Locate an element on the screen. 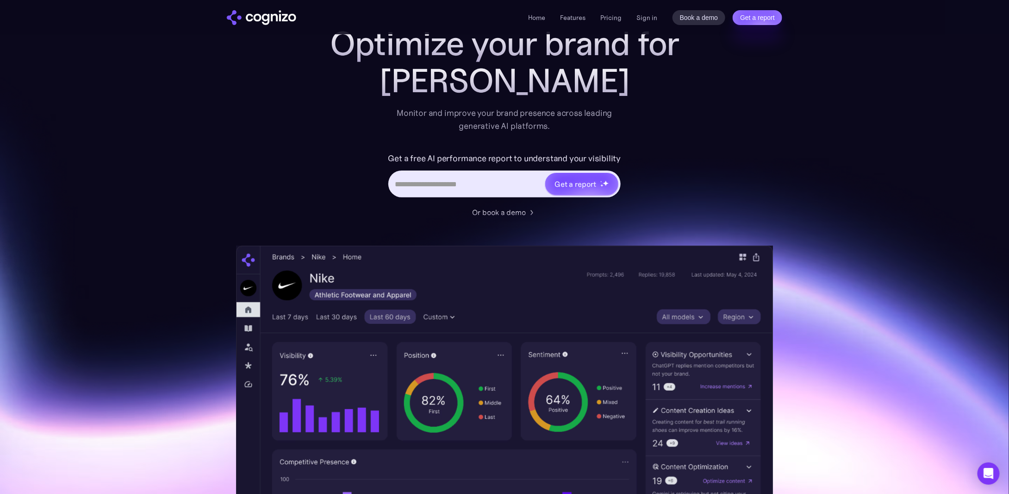  div: Open Intercom Messenger is located at coordinates (989, 473).